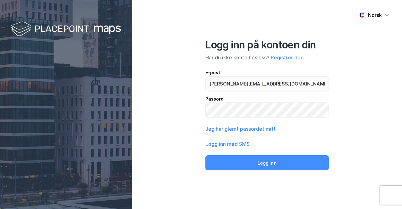 Image resolution: width=402 pixels, height=209 pixels. Describe the element at coordinates (375, 15) in the screenshot. I see `div: Norsk` at that location.